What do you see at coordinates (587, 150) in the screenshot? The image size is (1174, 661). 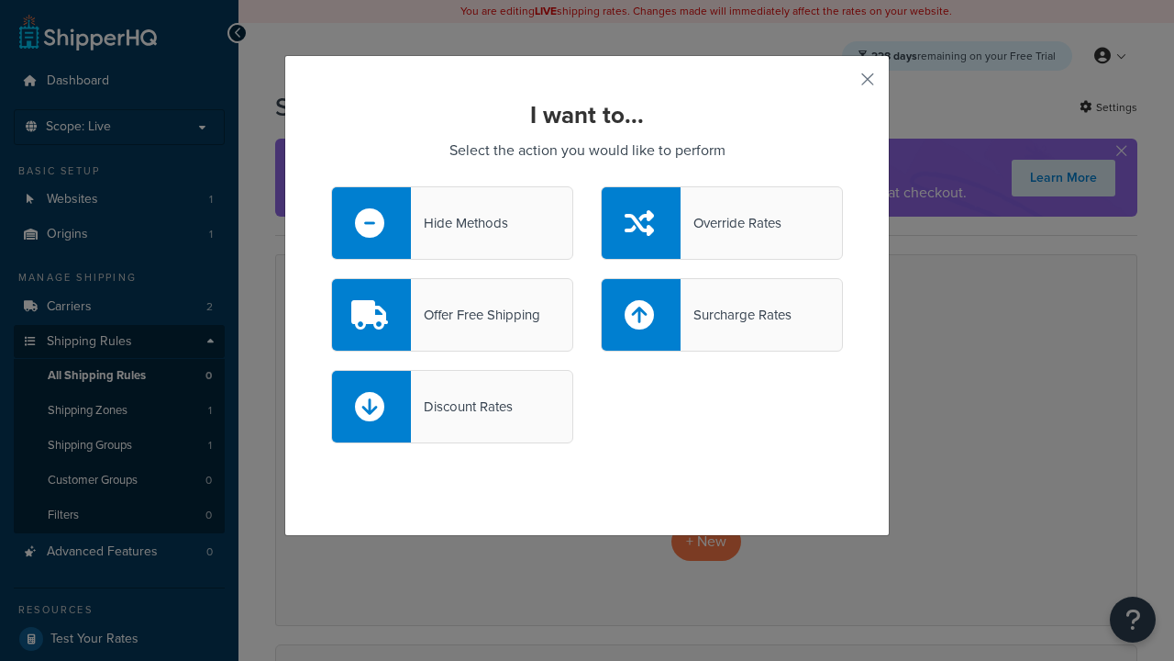 I see `p: Select the action you would like to perform` at bounding box center [587, 150].